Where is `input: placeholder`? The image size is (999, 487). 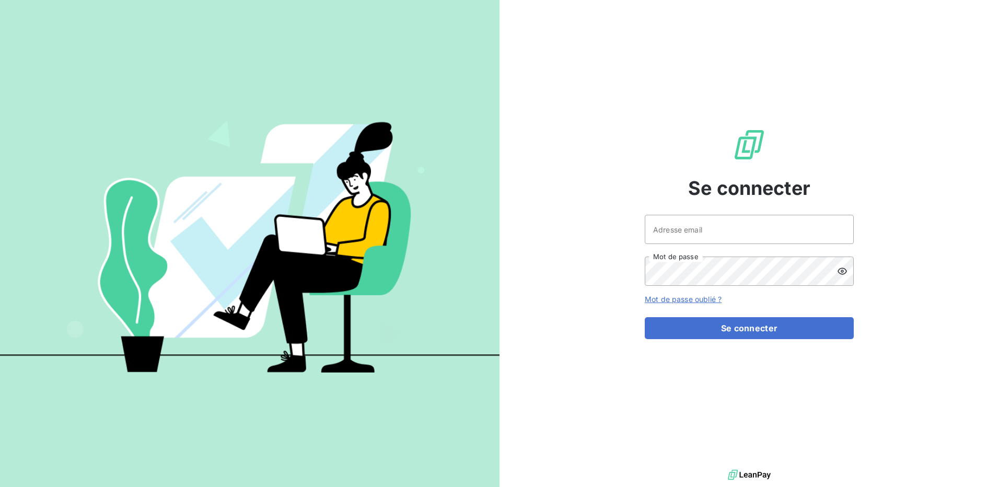
input: placeholder is located at coordinates (749, 229).